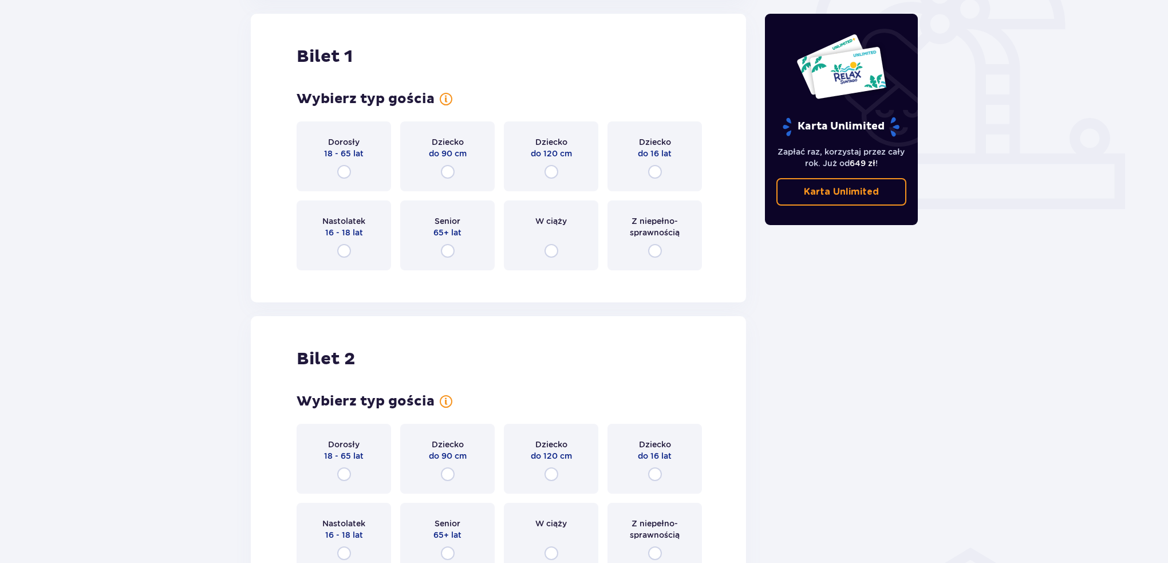 The image size is (1168, 563). Describe the element at coordinates (325, 57) in the screenshot. I see `p: Bilet 1` at that location.